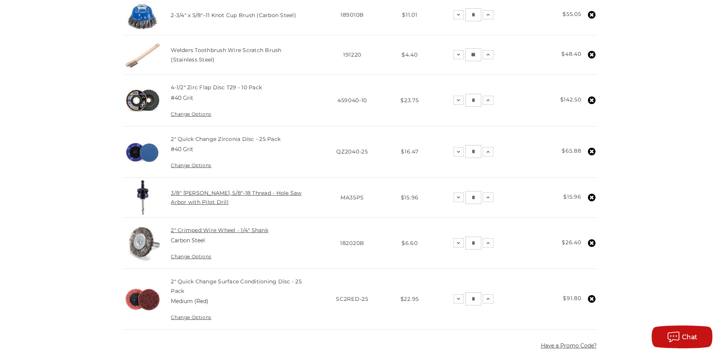 The image size is (720, 354). Describe the element at coordinates (352, 152) in the screenshot. I see `span: QZ2040-25` at that location.